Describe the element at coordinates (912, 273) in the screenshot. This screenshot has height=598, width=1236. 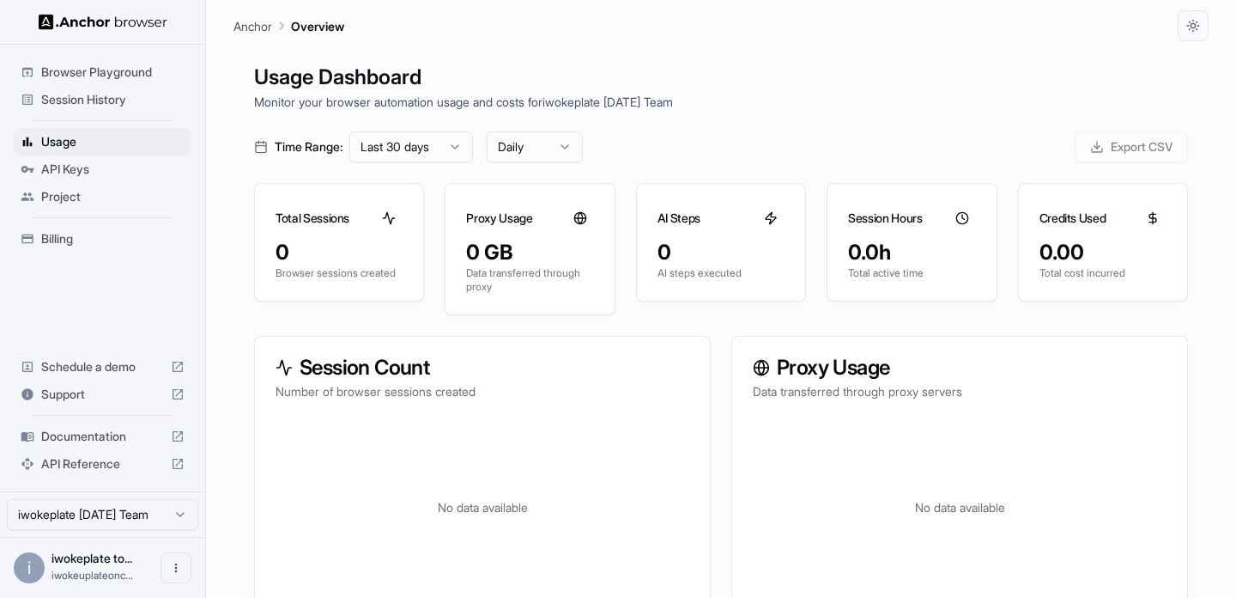
I see `p: Total active time` at that location.